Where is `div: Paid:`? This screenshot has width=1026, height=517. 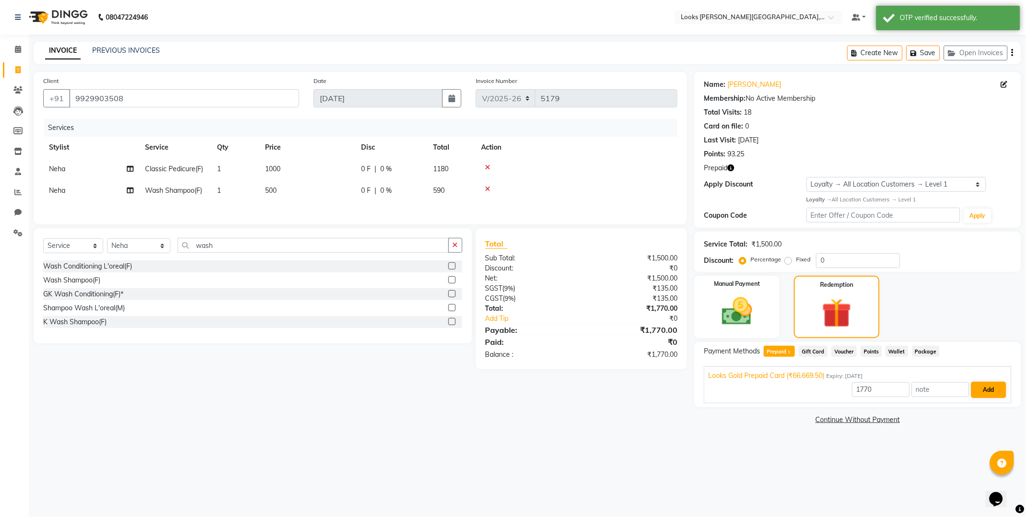 div: Paid: is located at coordinates (529, 342).